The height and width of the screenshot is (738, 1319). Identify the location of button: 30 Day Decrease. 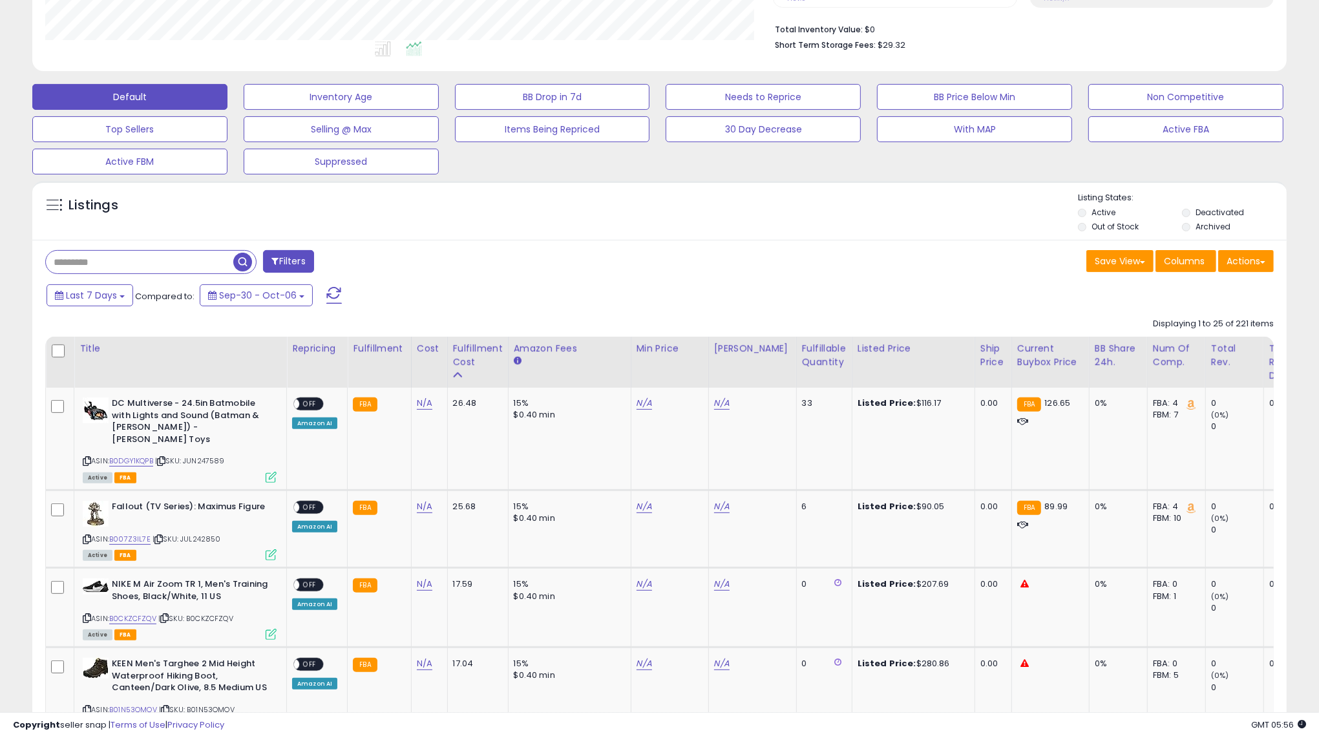
(763, 129).